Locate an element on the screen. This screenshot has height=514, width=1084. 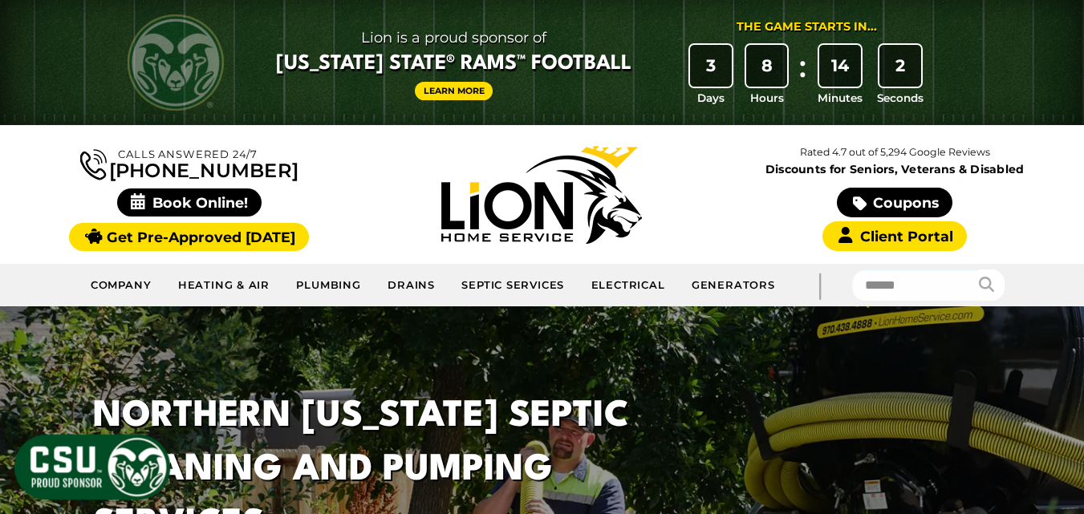
span: Lion is a proud sponsor of is located at coordinates (453, 38).